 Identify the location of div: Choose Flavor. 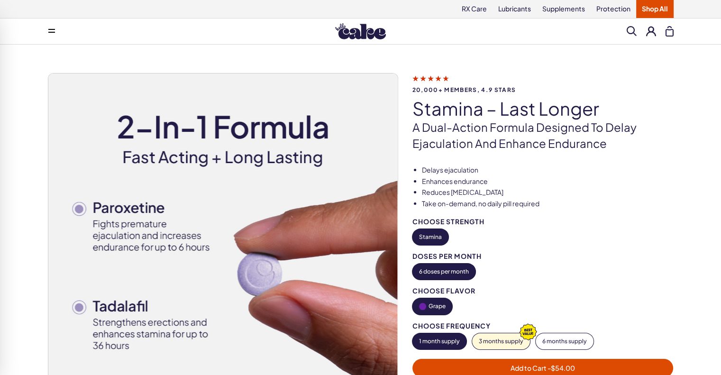
(543, 291).